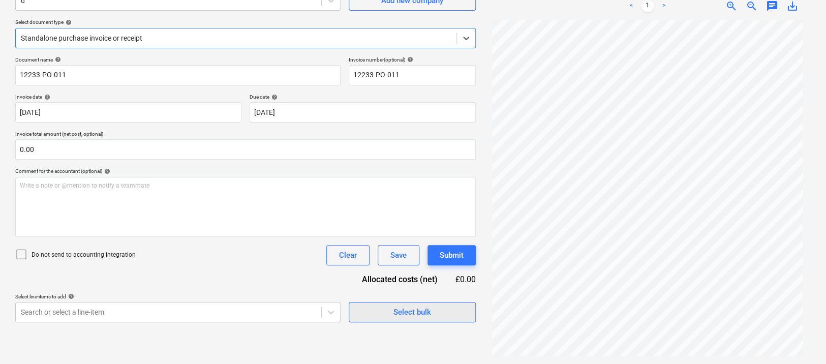 This screenshot has width=826, height=364. What do you see at coordinates (246, 135) in the screenshot?
I see `p: Invoice total amount (net cost, optional)` at bounding box center [246, 135].